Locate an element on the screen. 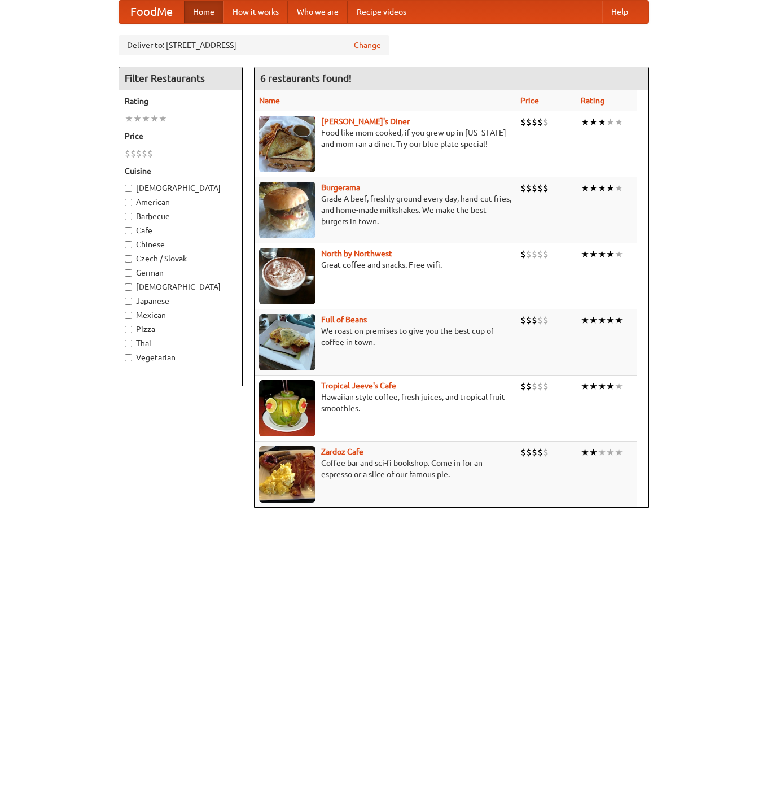 The image size is (767, 799). input: Pizza is located at coordinates (128, 329).